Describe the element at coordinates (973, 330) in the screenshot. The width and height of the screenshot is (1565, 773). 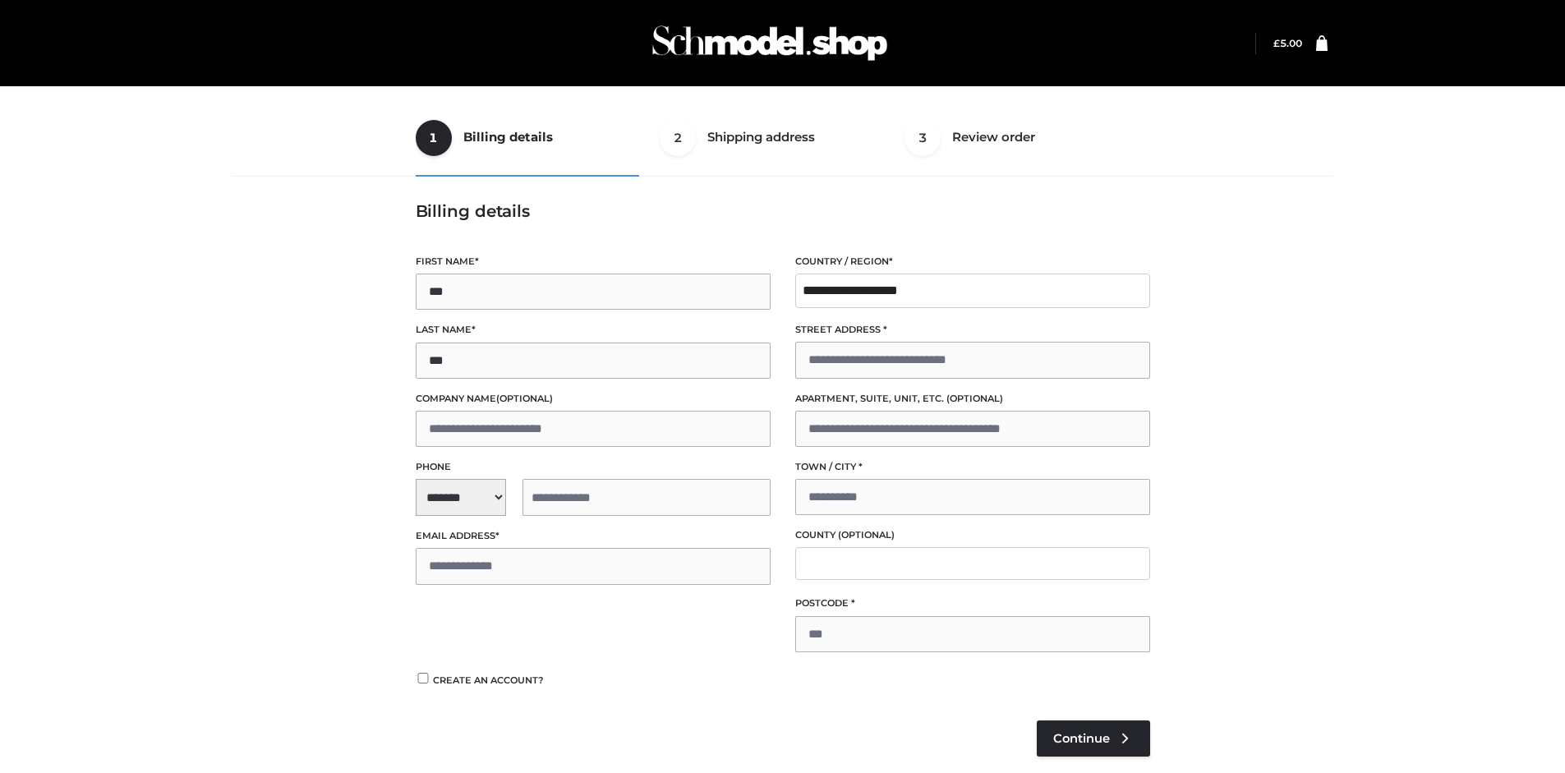
I see `label: Street address` at that location.